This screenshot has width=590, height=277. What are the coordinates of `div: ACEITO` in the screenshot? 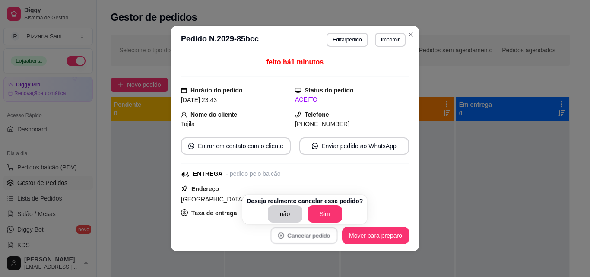 It's located at (352, 99).